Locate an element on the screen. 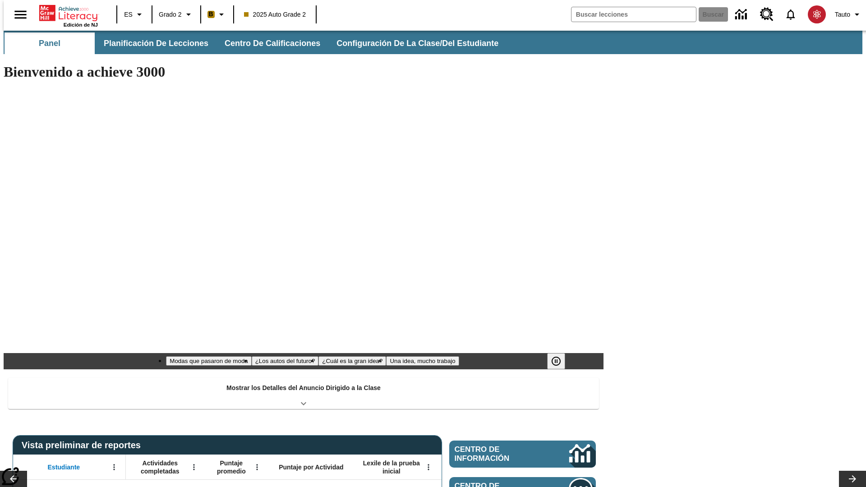 This screenshot has width=866, height=487. button: Diapositiva 1 Modas que pasaron de moda is located at coordinates (208, 361).